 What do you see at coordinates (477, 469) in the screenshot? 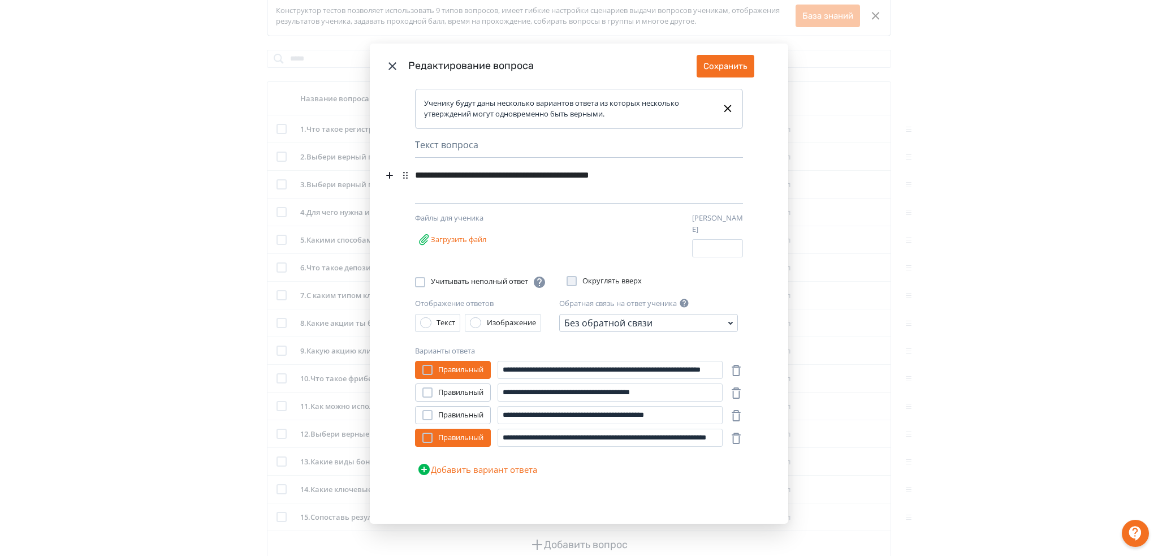
I see `button: Добавить вариант ответа` at bounding box center [477, 469].